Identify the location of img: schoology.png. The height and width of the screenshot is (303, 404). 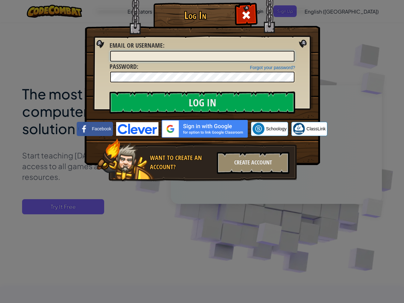
(259, 129).